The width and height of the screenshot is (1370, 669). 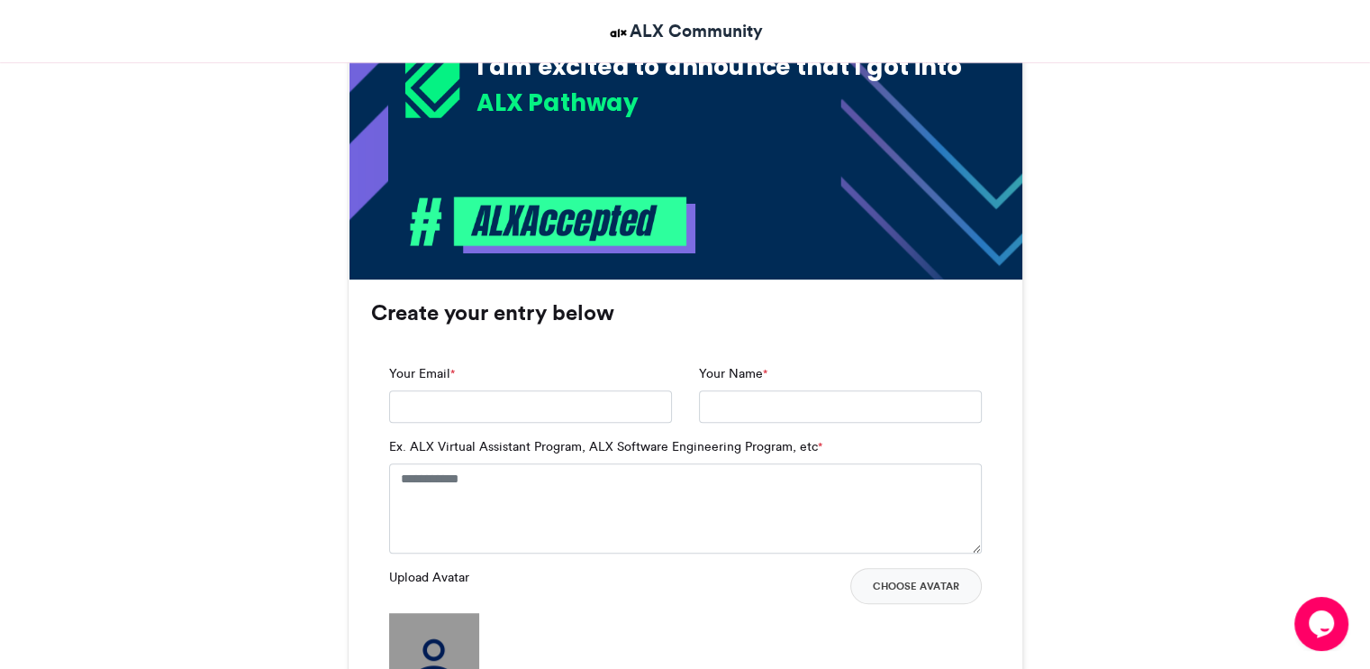 I want to click on img: ALX Community, so click(x=618, y=32).